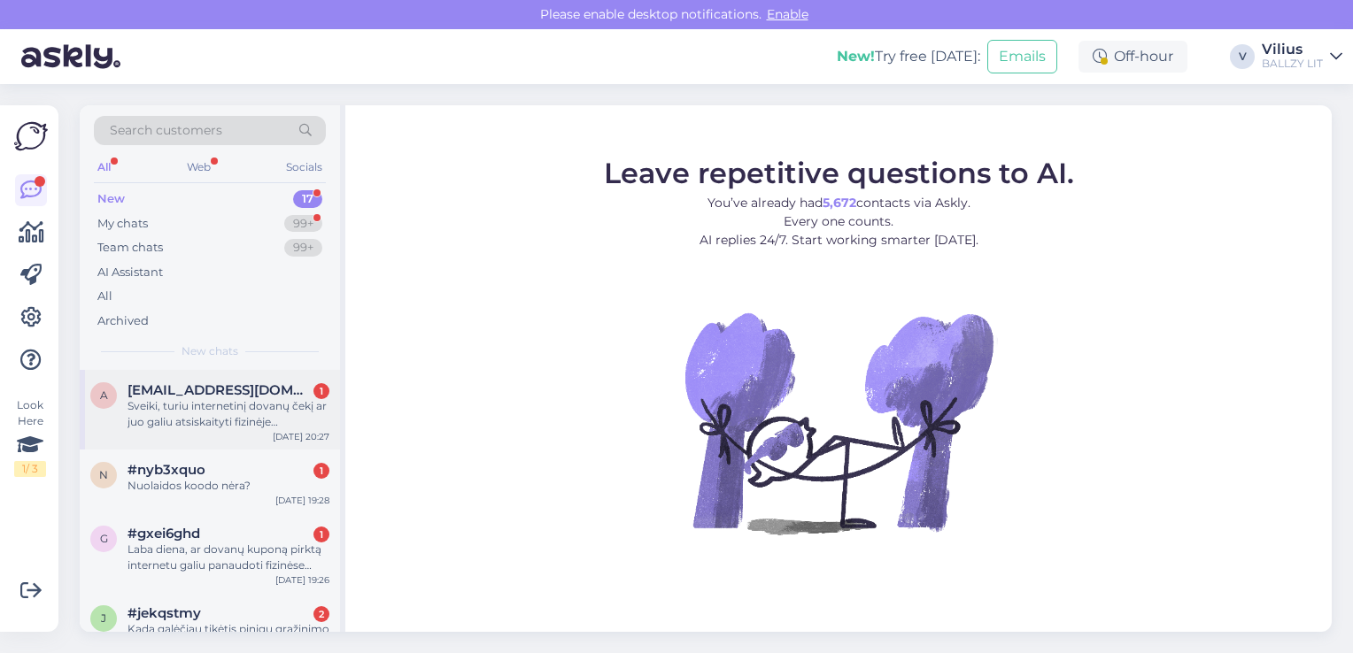  Describe the element at coordinates (130, 248) in the screenshot. I see `div: Team chats` at that location.